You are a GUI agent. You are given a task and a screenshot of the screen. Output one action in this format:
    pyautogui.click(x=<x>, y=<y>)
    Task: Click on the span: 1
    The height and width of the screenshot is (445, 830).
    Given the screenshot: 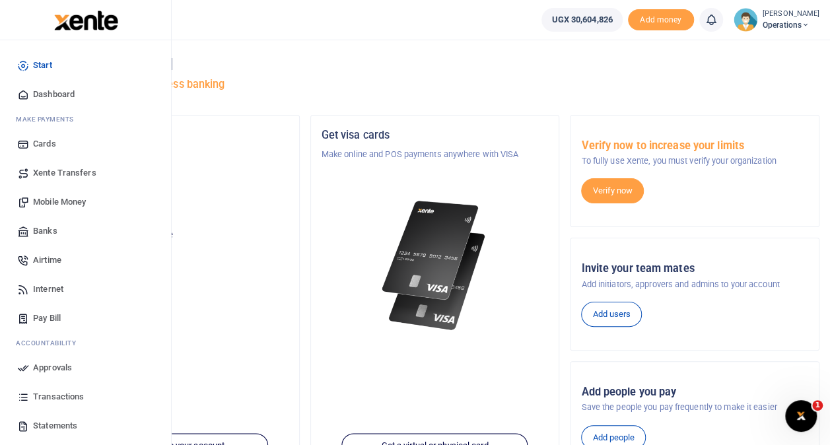 What is the action you would take?
    pyautogui.click(x=818, y=406)
    